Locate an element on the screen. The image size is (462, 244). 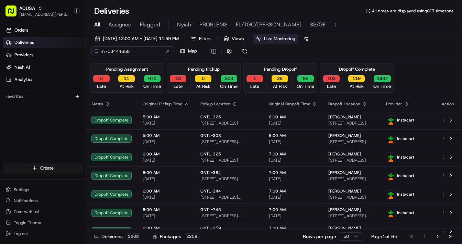
span: Knowledge Base is located at coordinates (33, 103).